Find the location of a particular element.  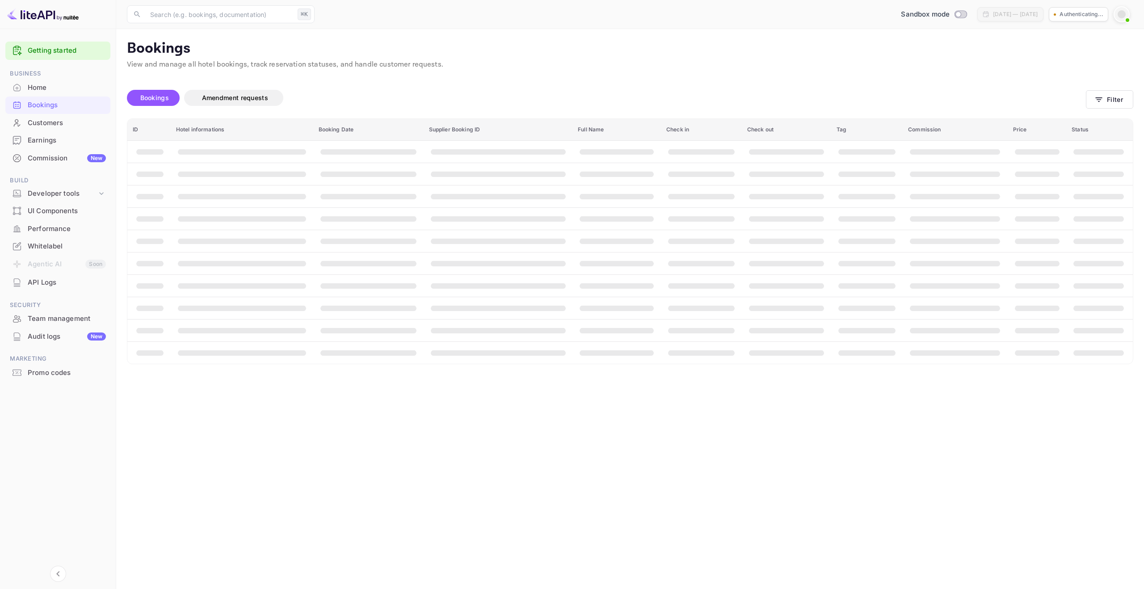

th: Commission is located at coordinates (955, 130).